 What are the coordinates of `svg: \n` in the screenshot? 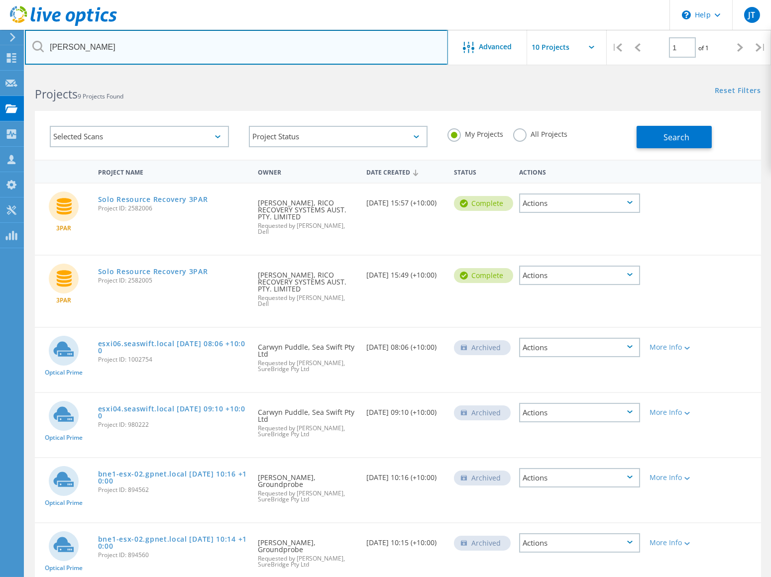 It's located at (686, 15).